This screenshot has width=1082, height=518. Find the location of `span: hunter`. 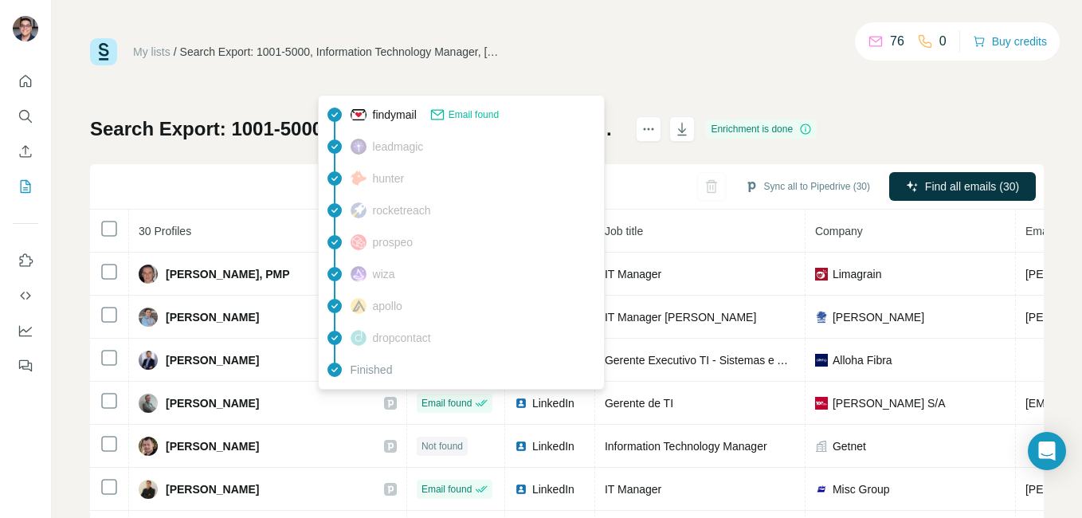

span: hunter is located at coordinates (389, 179).